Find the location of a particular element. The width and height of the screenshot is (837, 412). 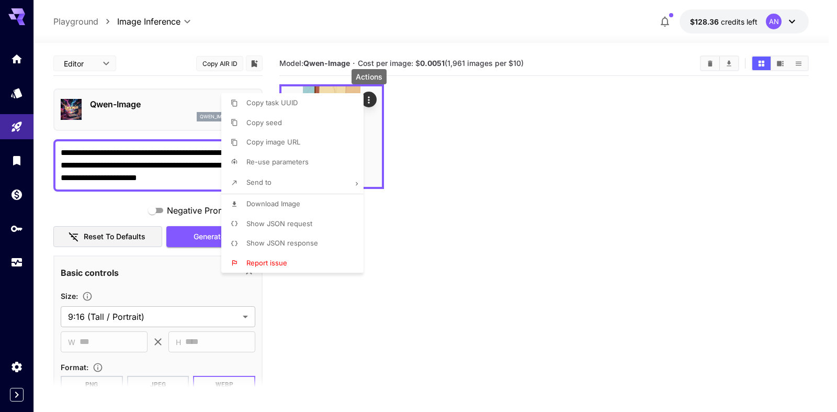

span: Copy seed is located at coordinates (264, 122).